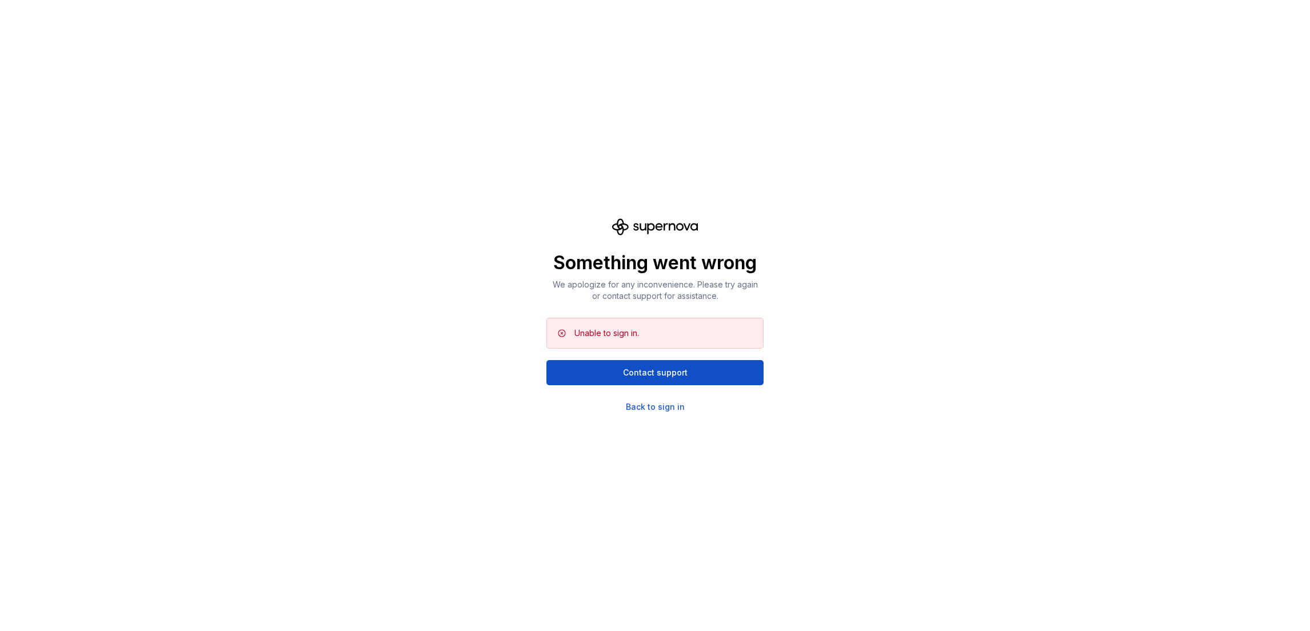 The height and width of the screenshot is (631, 1310). Describe the element at coordinates (655, 407) in the screenshot. I see `a: Back to sign in` at that location.